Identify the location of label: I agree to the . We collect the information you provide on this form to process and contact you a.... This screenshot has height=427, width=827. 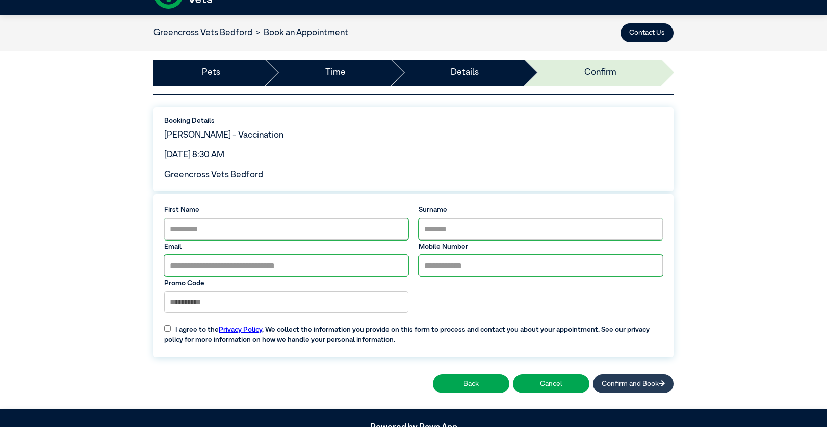
(414, 332).